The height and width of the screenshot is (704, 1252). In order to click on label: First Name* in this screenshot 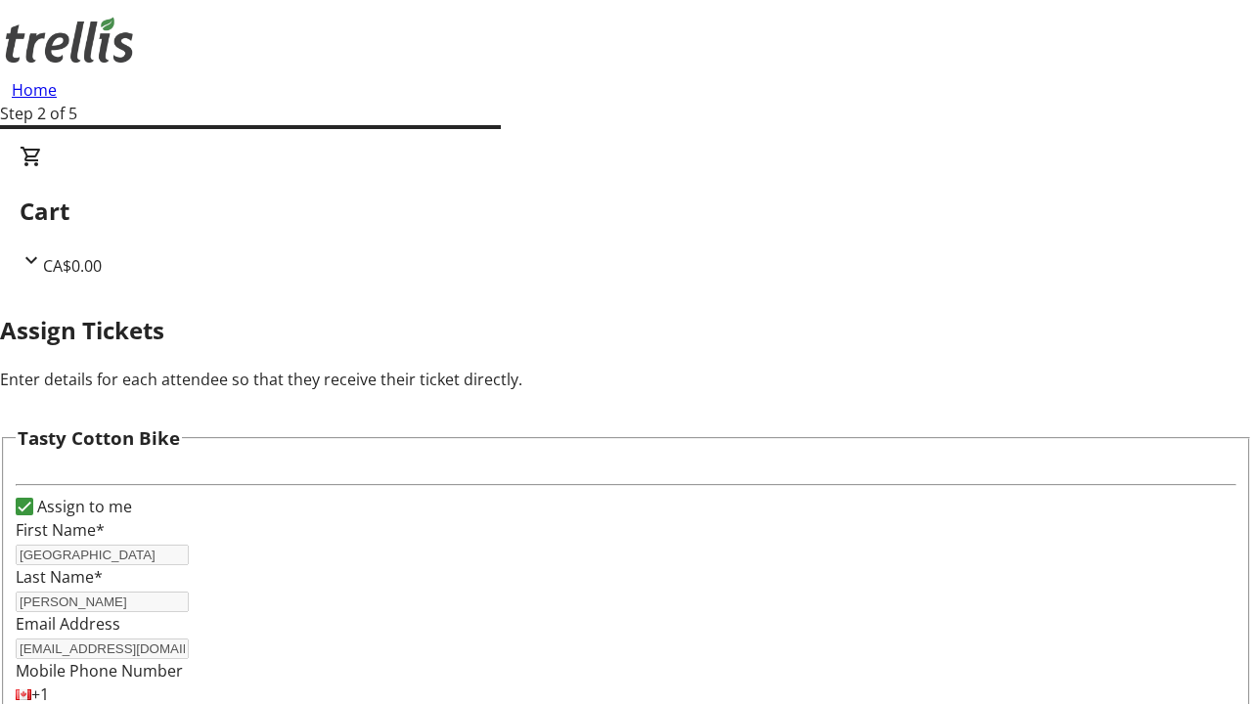, I will do `click(60, 530)`.